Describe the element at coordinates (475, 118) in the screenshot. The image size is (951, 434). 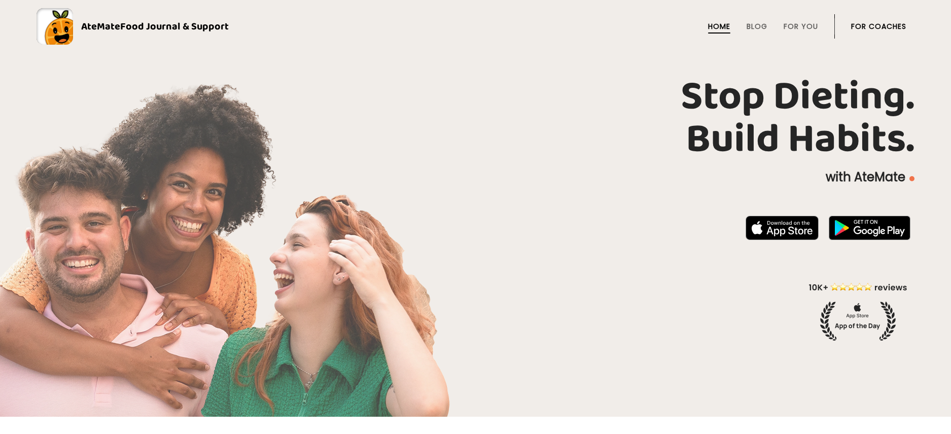
I see `h1: Stop Dieting. Build Habits.` at that location.